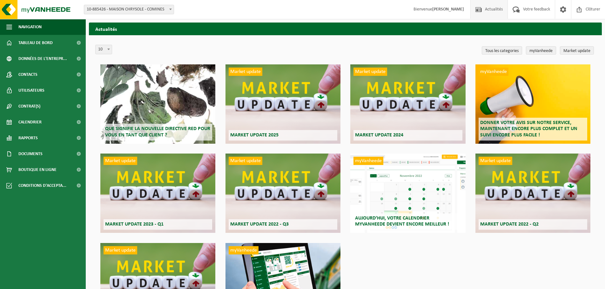 This screenshot has width=605, height=289. What do you see at coordinates (533, 104) in the screenshot?
I see `a: myVanheede Donner votre avis sur notre service, maintenant encore plus complet et un suivi encore...` at bounding box center [533, 104].